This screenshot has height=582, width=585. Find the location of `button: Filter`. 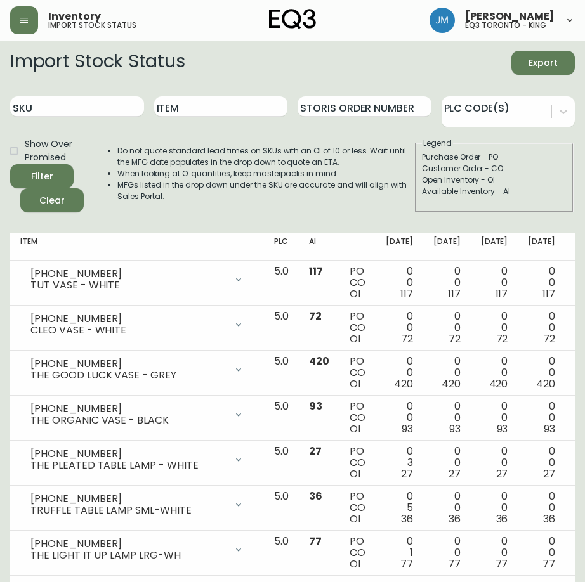

button: Filter is located at coordinates (42, 176).